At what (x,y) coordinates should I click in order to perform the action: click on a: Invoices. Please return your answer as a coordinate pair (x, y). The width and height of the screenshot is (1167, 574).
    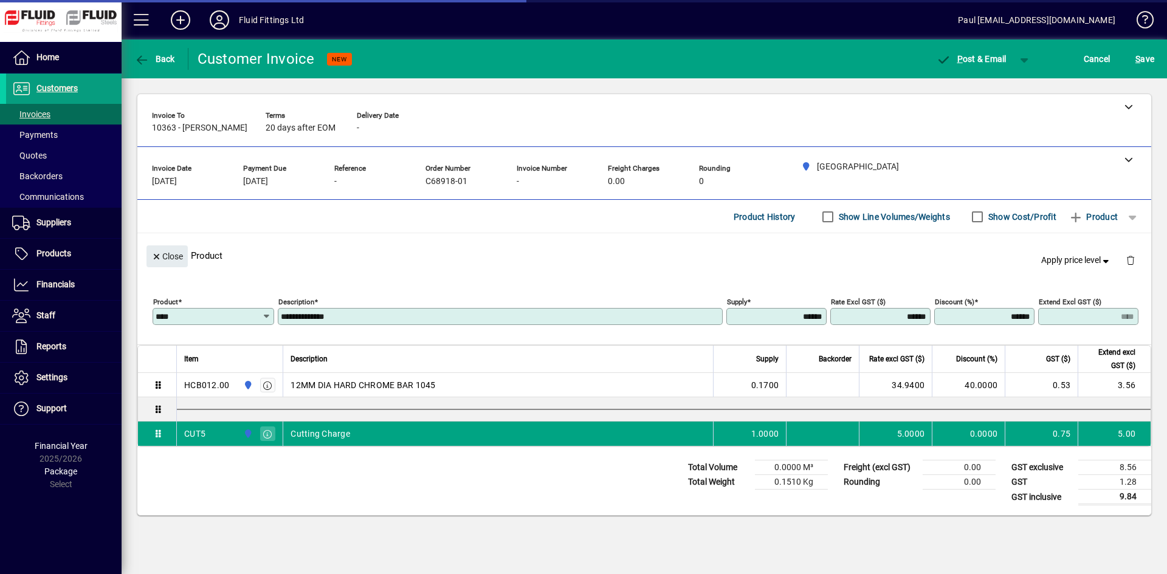
    Looking at the image, I should click on (64, 114).